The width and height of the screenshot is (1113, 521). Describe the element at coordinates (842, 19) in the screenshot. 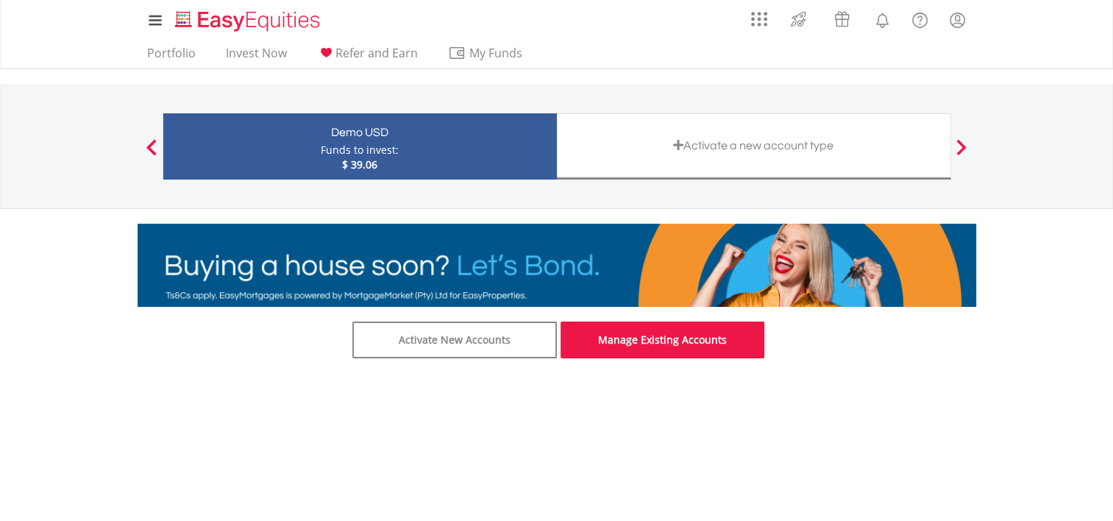

I see `img: vouchers-v2.svg` at that location.